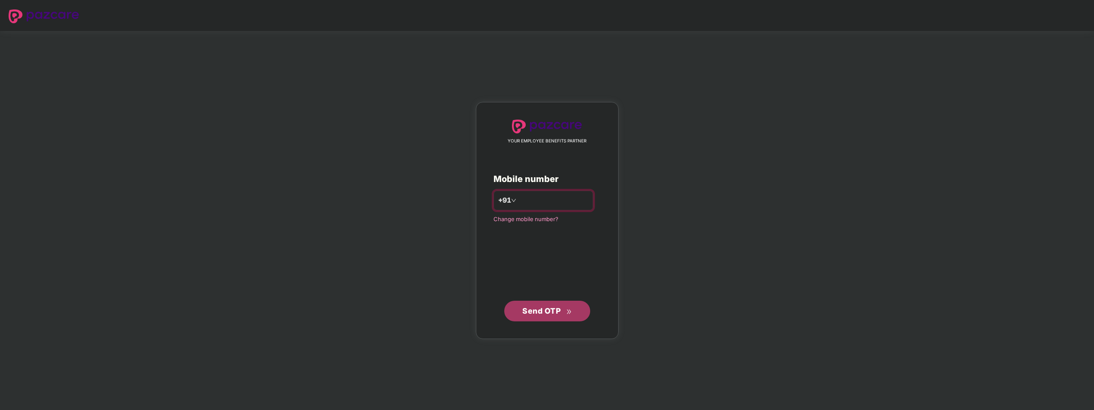  Describe the element at coordinates (547, 311) in the screenshot. I see `button: Send OTPdouble-right` at that location.